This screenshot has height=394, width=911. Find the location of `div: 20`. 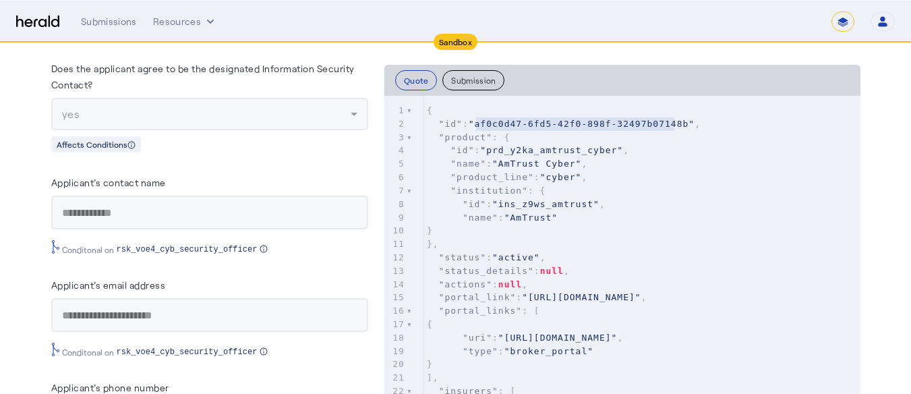

div: 20 is located at coordinates (395, 364).